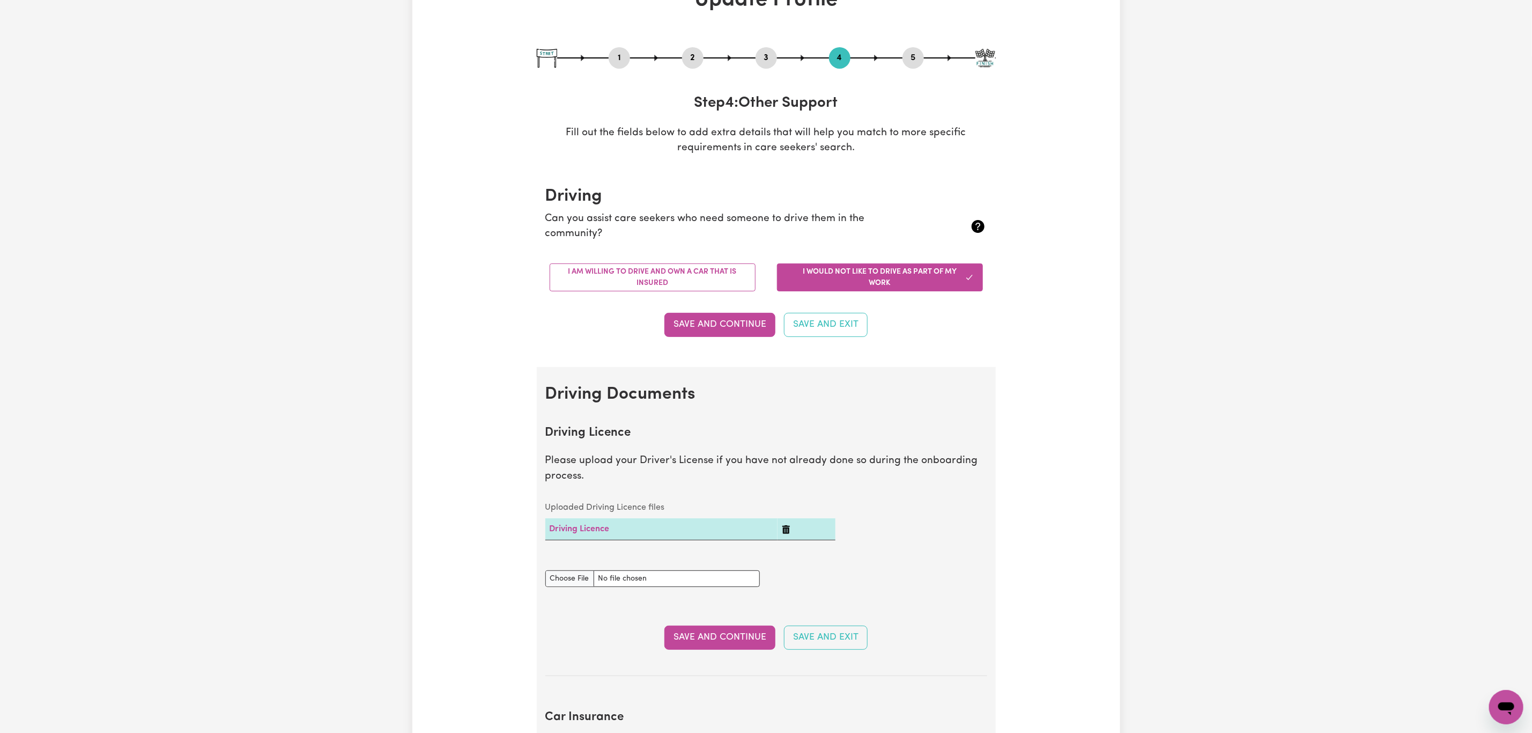 This screenshot has height=733, width=1532. I want to click on button: I would not like to drive as part of my work, so click(880, 277).